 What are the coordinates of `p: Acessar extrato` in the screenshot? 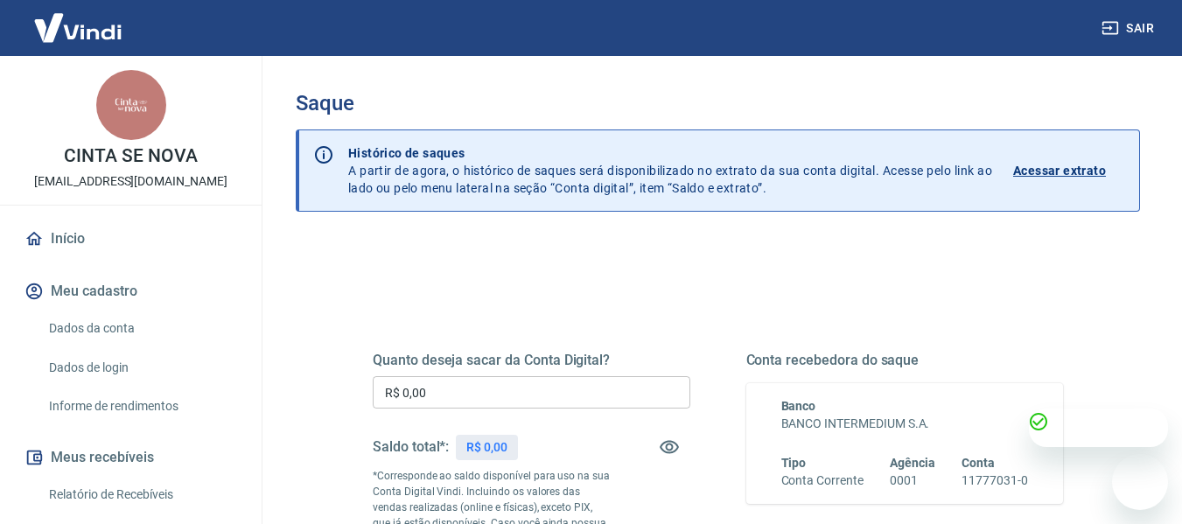 It's located at (1059, 171).